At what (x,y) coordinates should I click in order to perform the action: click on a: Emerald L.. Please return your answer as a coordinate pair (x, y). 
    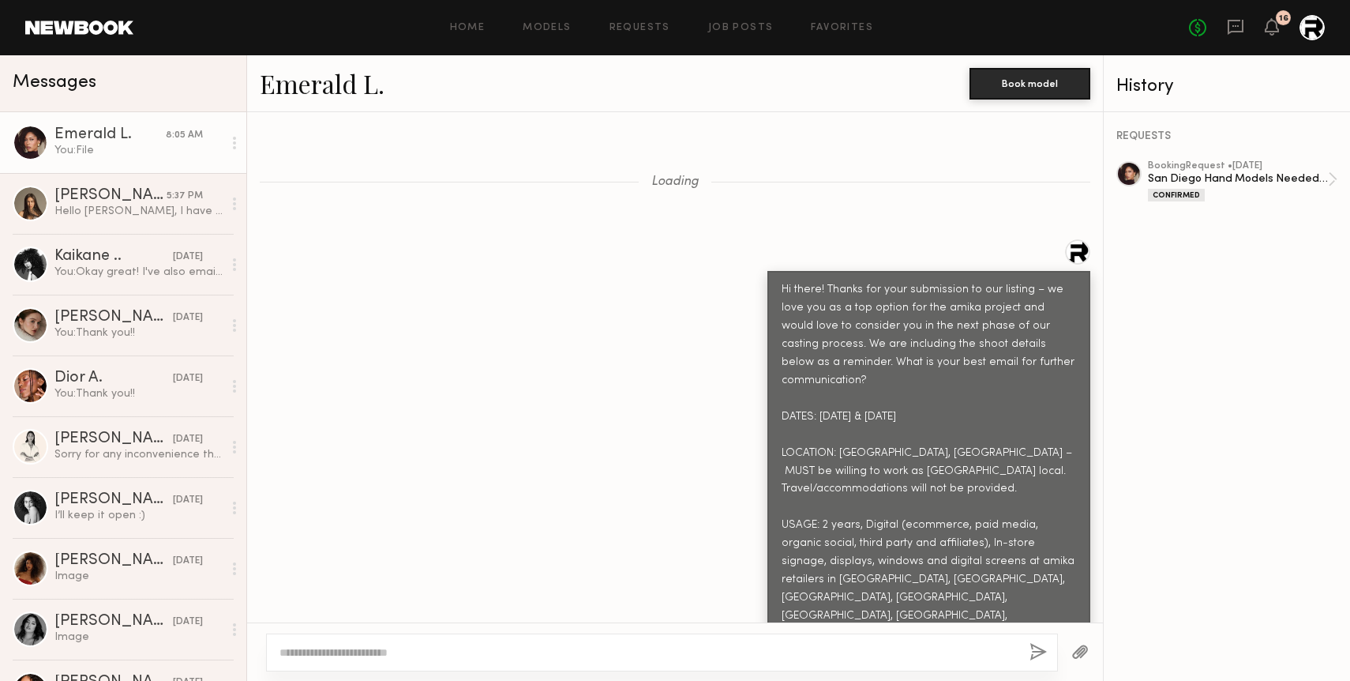
    Looking at the image, I should click on (322, 83).